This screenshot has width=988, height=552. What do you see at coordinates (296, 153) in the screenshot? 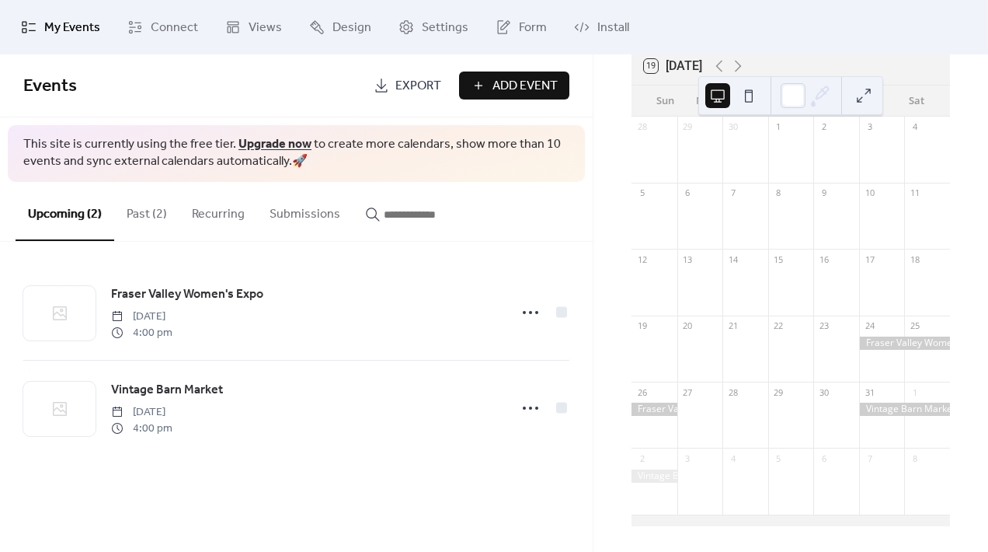
I see `span: This site is currently using the free tier. to create more calendars, show more than 10 events an...` at bounding box center [296, 153].